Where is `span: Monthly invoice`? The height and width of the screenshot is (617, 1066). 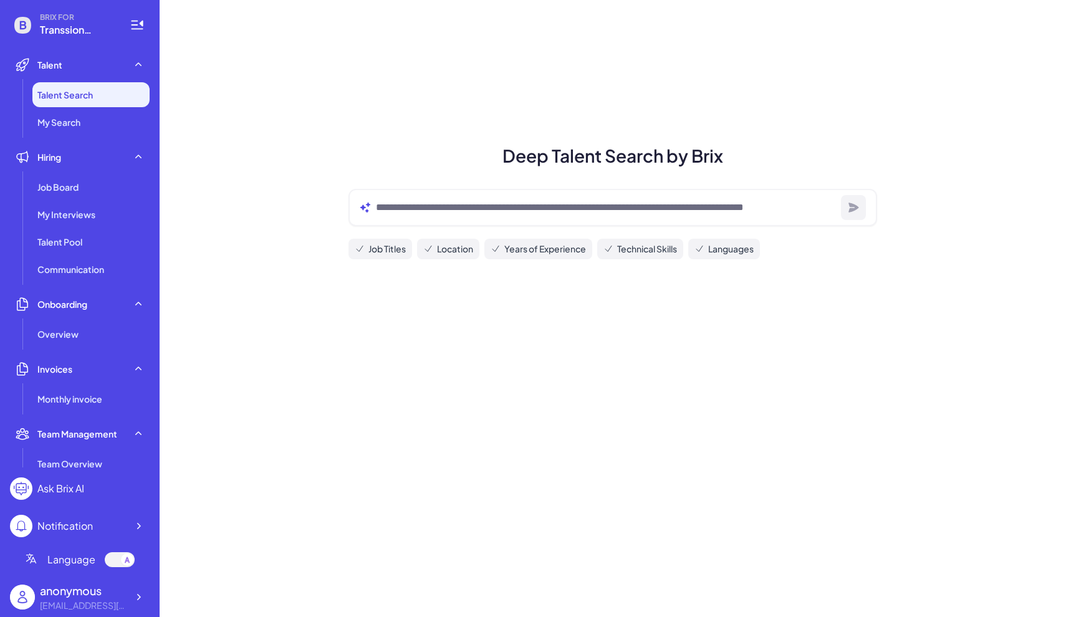
span: Monthly invoice is located at coordinates (70, 399).